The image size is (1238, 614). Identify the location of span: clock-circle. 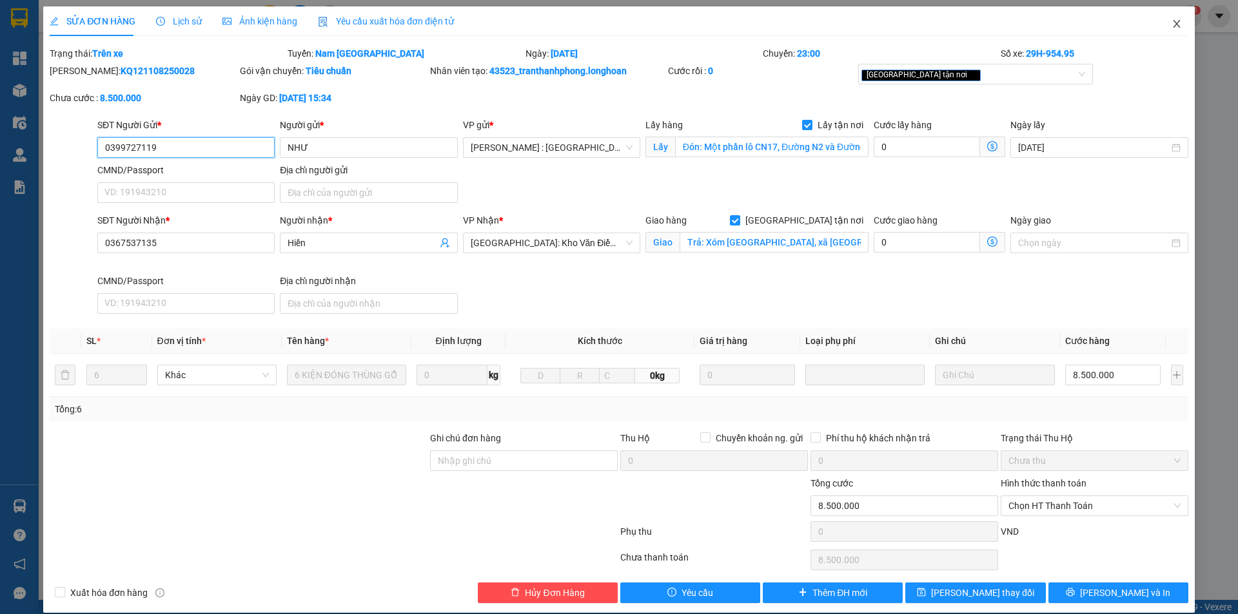
(161, 21).